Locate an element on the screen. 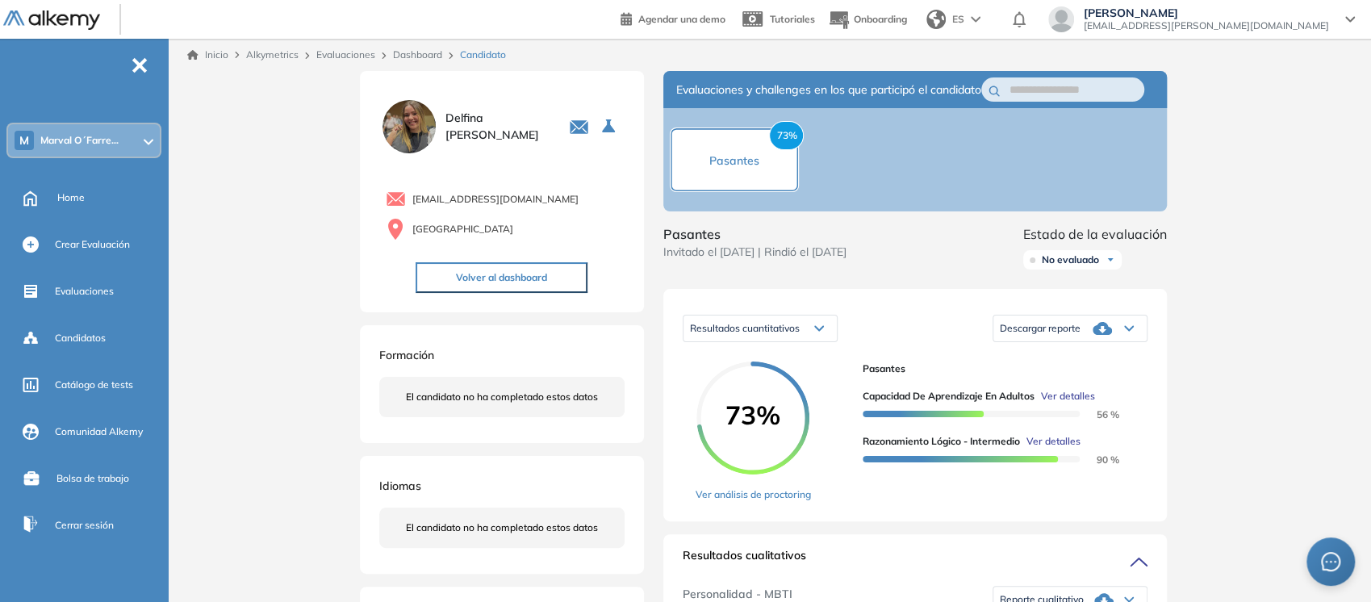 This screenshot has height=602, width=1371. span: Marval O´Farre... is located at coordinates (79, 140).